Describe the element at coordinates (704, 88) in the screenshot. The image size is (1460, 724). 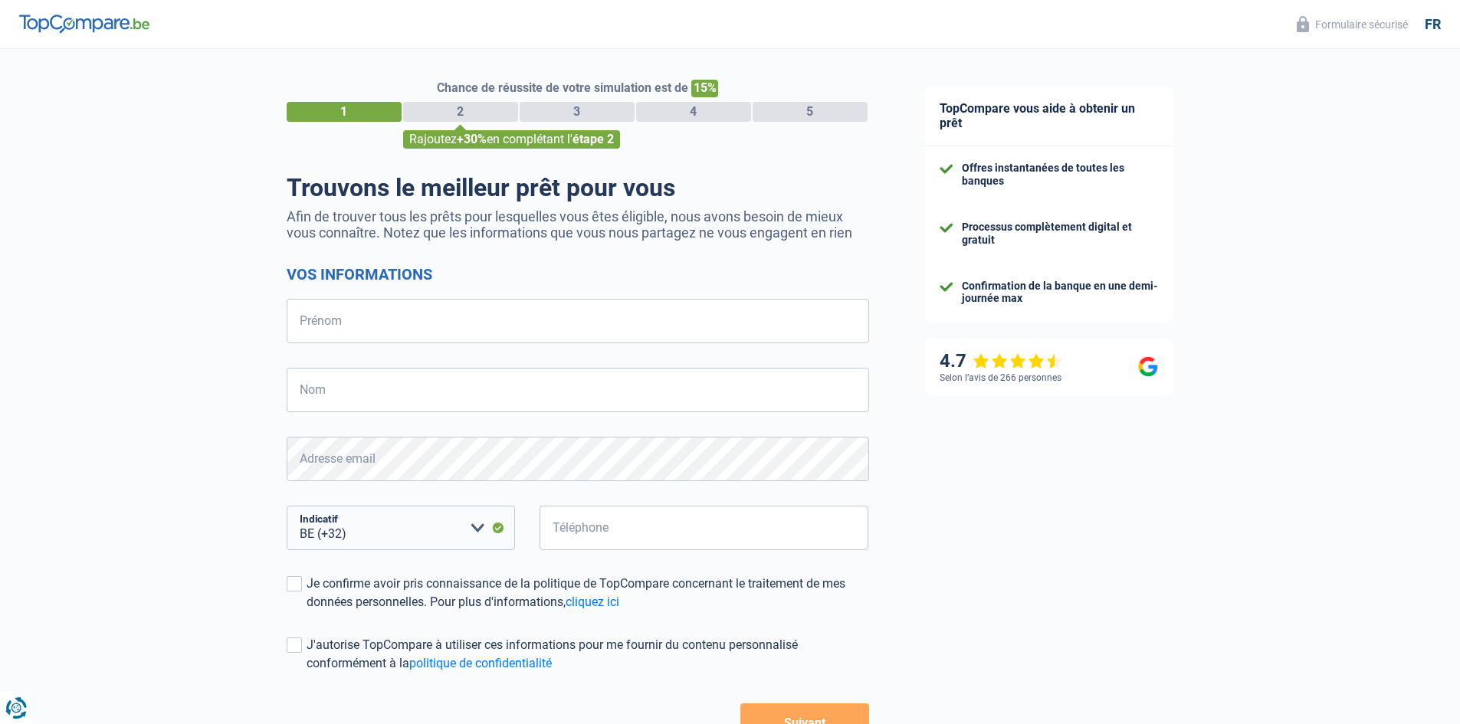
I see `span: 15%` at that location.